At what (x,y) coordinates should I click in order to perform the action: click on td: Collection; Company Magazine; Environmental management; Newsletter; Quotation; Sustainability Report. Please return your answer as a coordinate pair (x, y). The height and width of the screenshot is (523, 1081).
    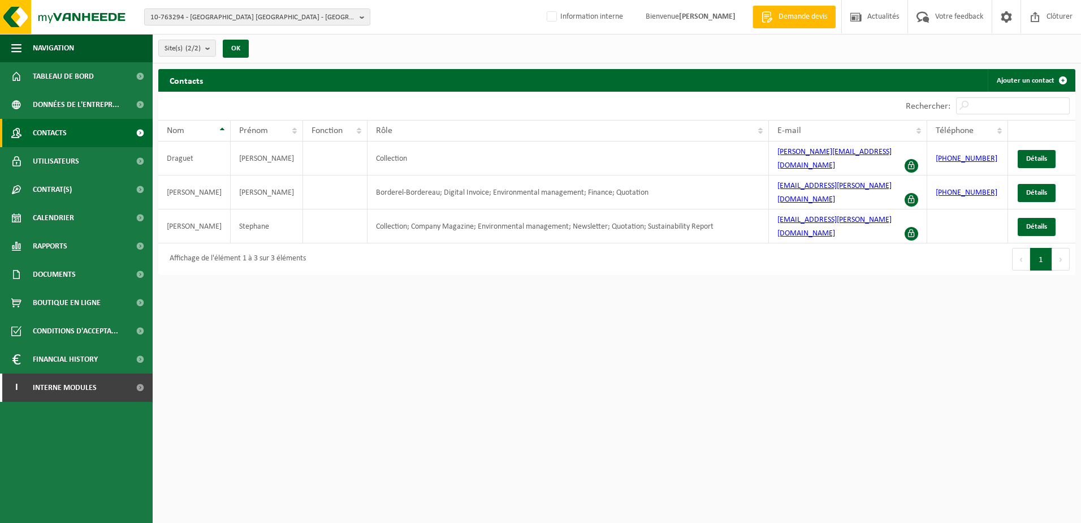
    Looking at the image, I should click on (568, 226).